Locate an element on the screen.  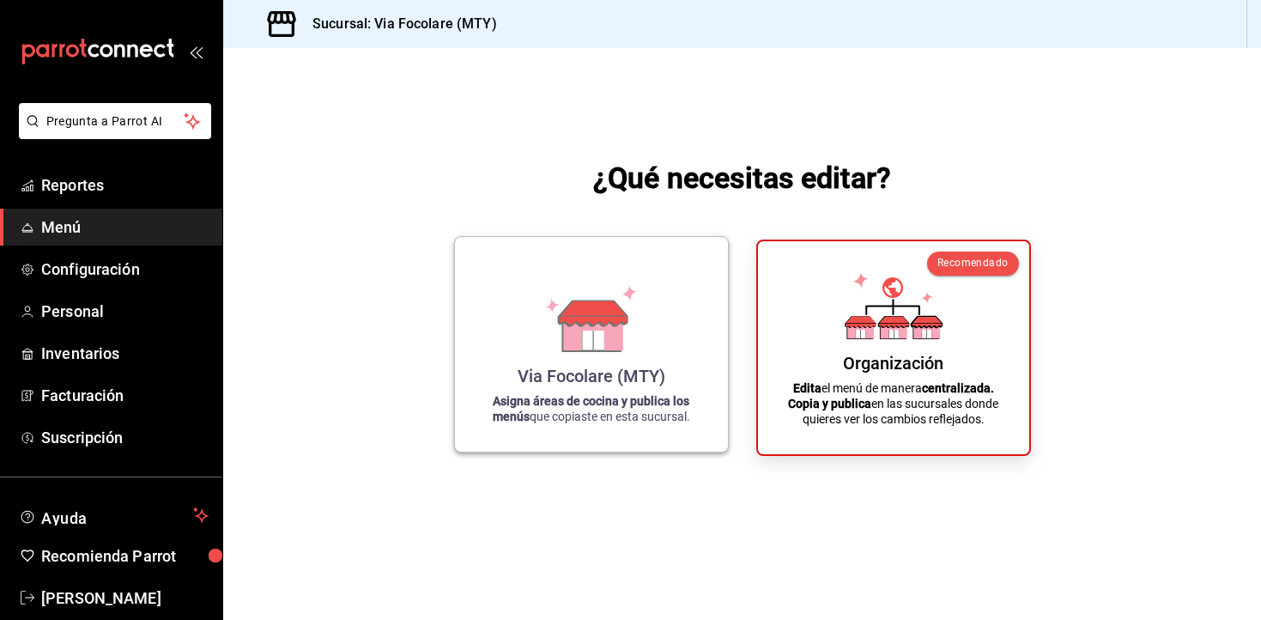
span: Reportes is located at coordinates (124, 185).